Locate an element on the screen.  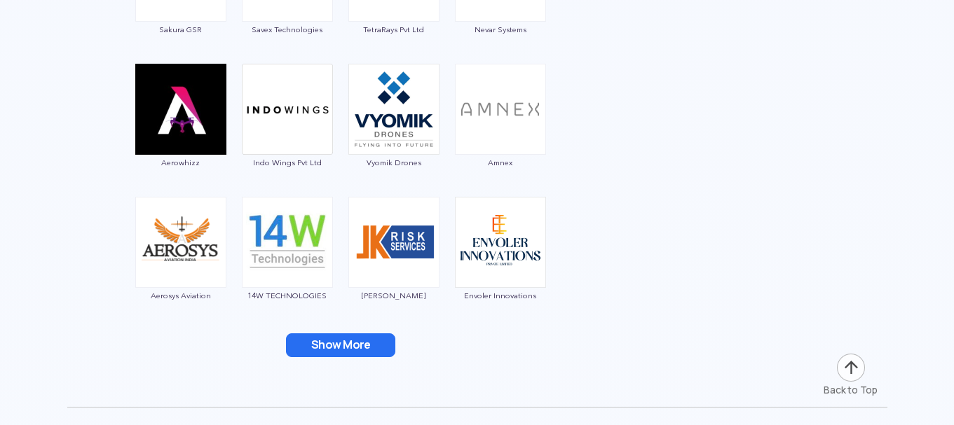
span: Sakura GSR is located at coordinates (181, 29).